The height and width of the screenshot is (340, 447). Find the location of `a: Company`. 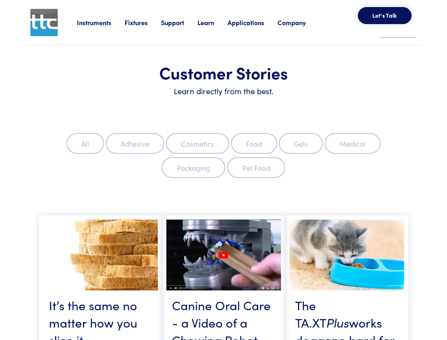

a: Company is located at coordinates (299, 22).